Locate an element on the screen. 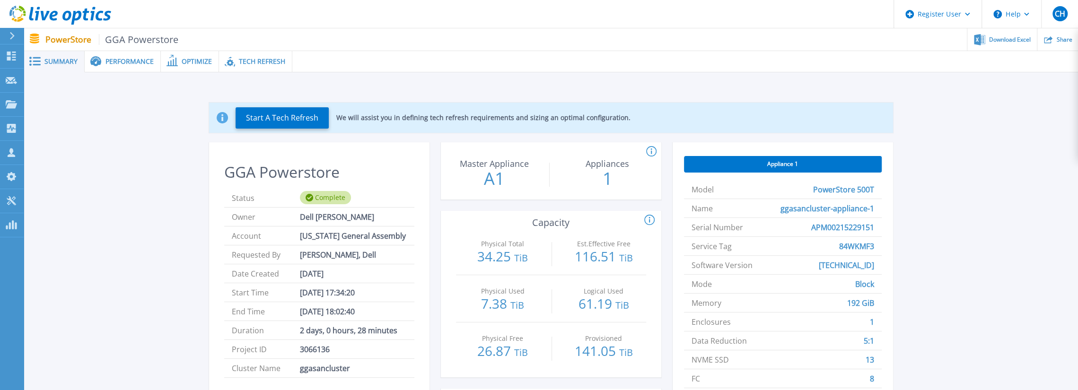 The width and height of the screenshot is (1078, 390). p: PowerStore is located at coordinates (112, 39).